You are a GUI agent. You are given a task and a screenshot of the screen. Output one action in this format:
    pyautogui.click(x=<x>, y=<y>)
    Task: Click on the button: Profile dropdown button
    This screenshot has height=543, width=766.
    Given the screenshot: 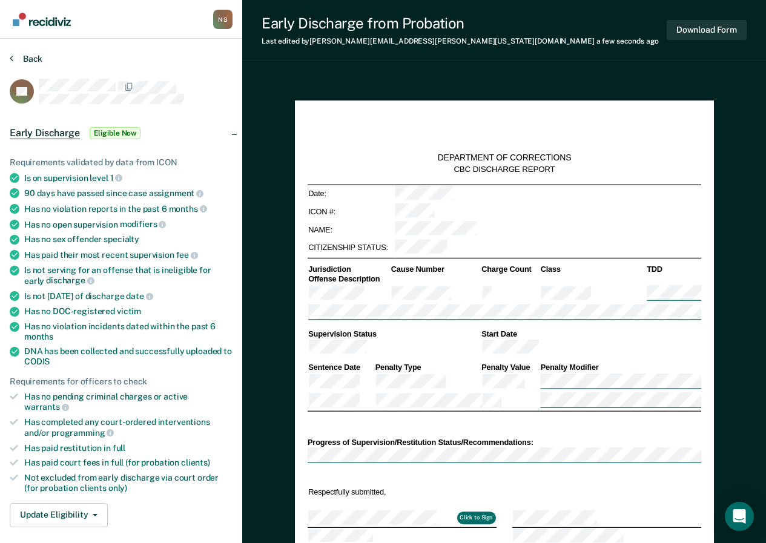 What is the action you would take?
    pyautogui.click(x=223, y=19)
    